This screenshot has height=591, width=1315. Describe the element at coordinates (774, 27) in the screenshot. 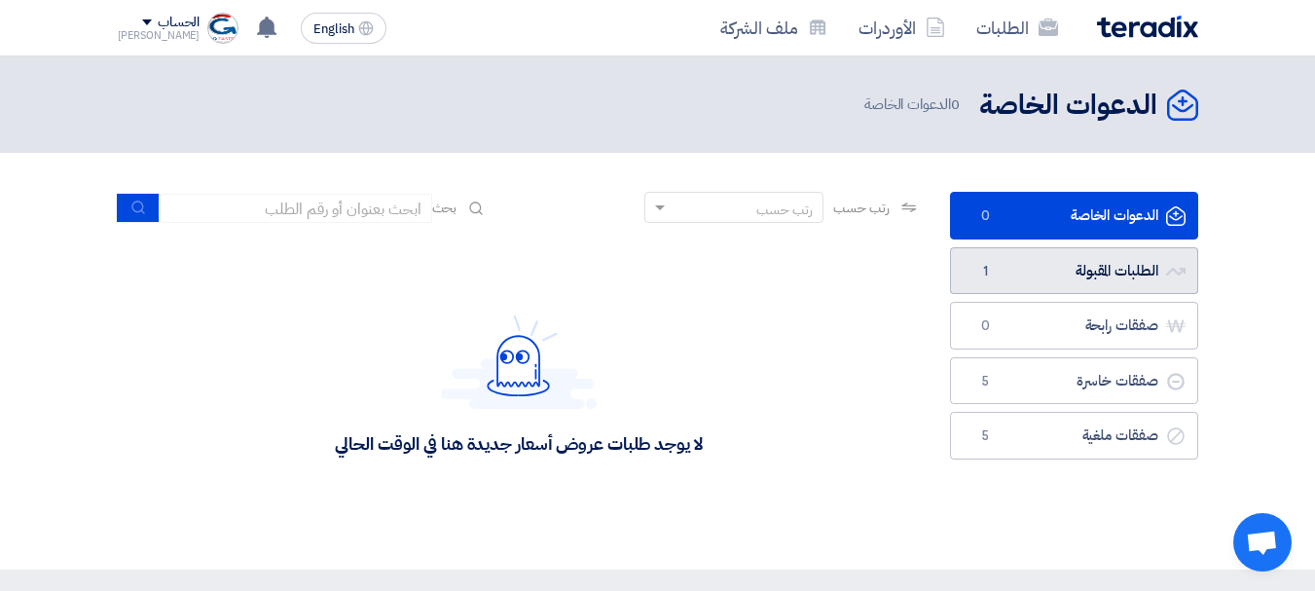

I see `a: ملف الشركة` at that location.